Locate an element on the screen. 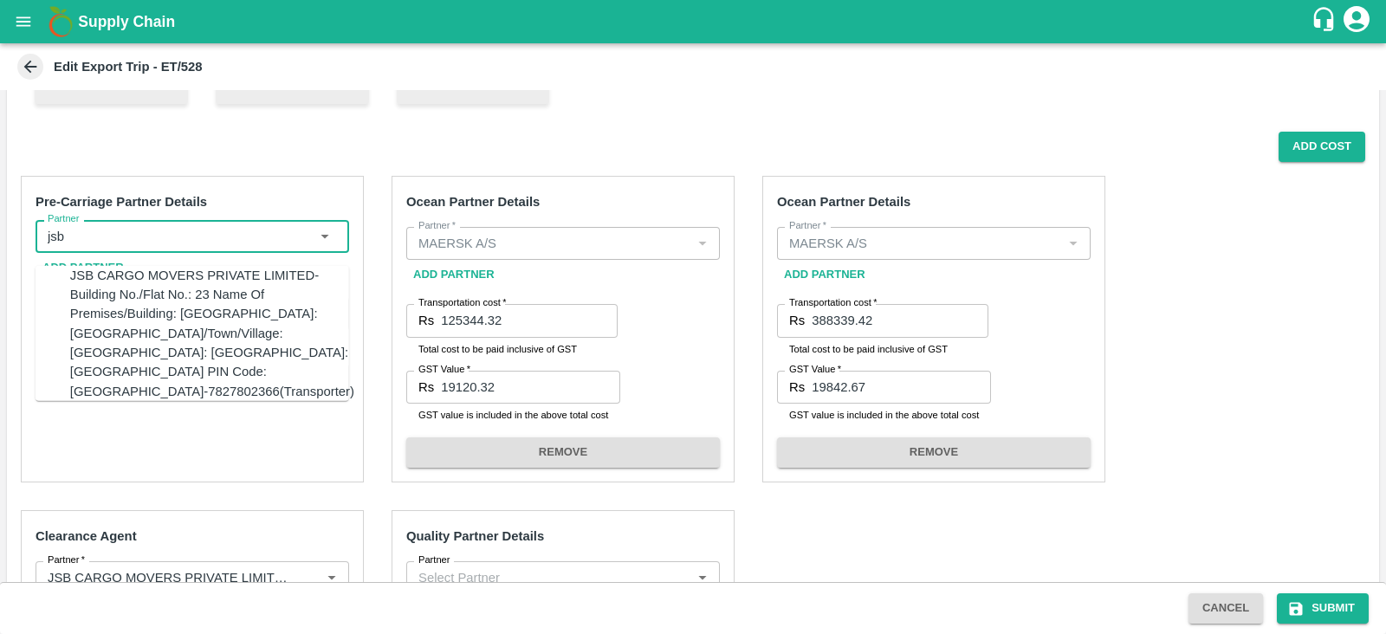 The width and height of the screenshot is (1386, 634). b: Edit Export Trip - ET/528 is located at coordinates (128, 67).